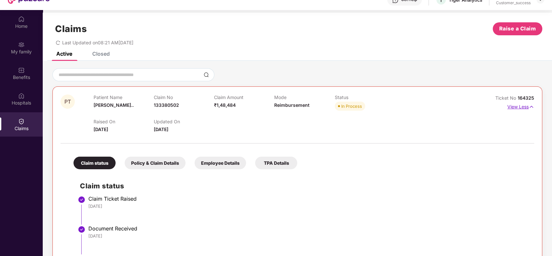 This screenshot has height=256, width=552. I want to click on h2: Claim status, so click(304, 186).